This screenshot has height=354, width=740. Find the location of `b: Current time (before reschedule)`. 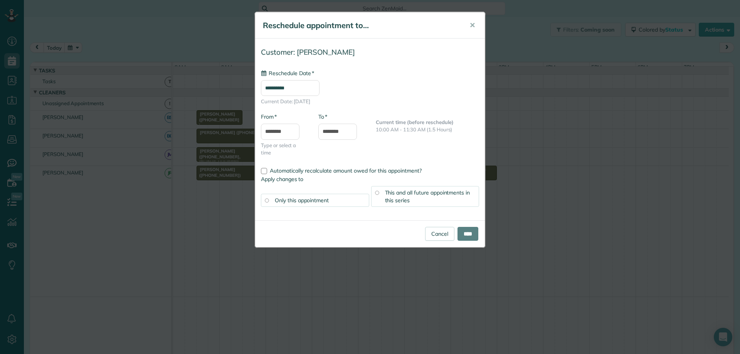

b: Current time (before reschedule) is located at coordinates (415, 122).